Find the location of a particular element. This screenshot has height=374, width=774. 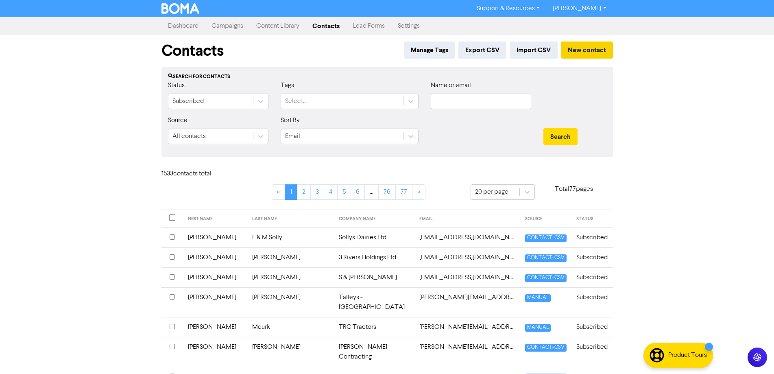

label: Tags is located at coordinates (287, 85).